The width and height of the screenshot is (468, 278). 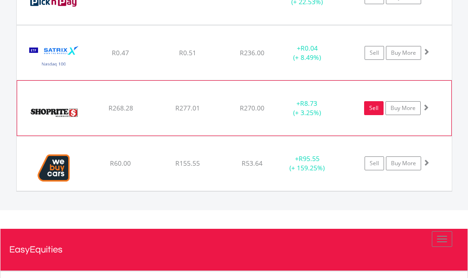 What do you see at coordinates (234, 249) in the screenshot?
I see `a: EasyEquities` at bounding box center [234, 249].